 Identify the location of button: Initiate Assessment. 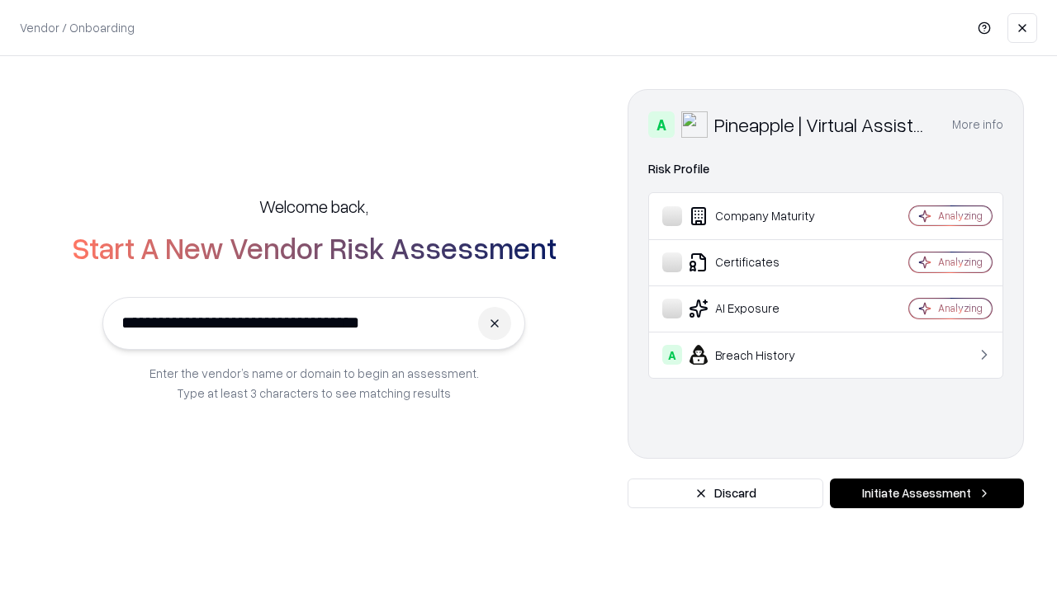
(926, 494).